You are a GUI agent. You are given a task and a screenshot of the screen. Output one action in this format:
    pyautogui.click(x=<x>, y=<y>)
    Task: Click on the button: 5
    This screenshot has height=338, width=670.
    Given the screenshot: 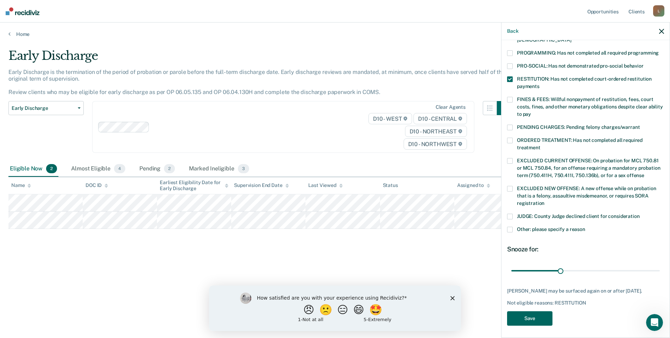 What is the action you would take?
    pyautogui.click(x=167, y=24)
    